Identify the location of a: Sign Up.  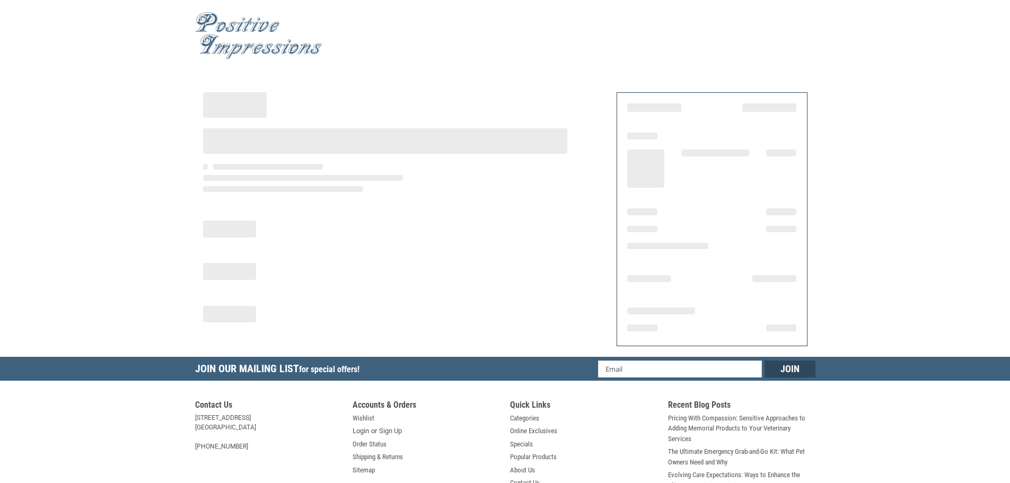
(390, 431).